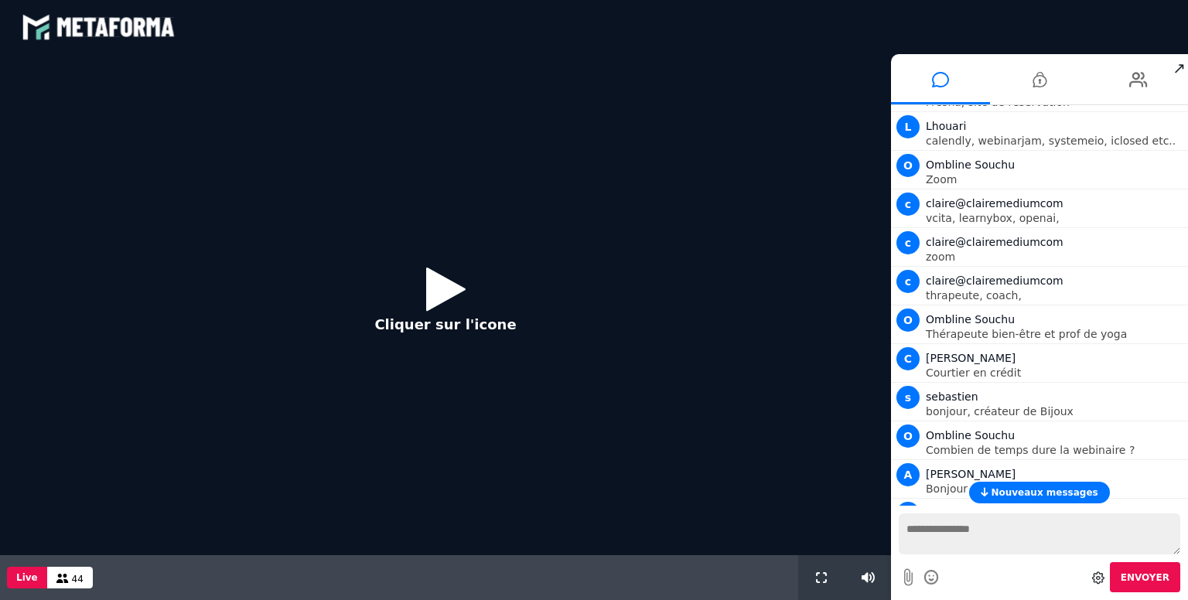 The width and height of the screenshot is (1188, 600). What do you see at coordinates (1055, 141) in the screenshot?
I see `p: calendly, webinarjam, systemeio, iclosed etc..` at bounding box center [1055, 141].